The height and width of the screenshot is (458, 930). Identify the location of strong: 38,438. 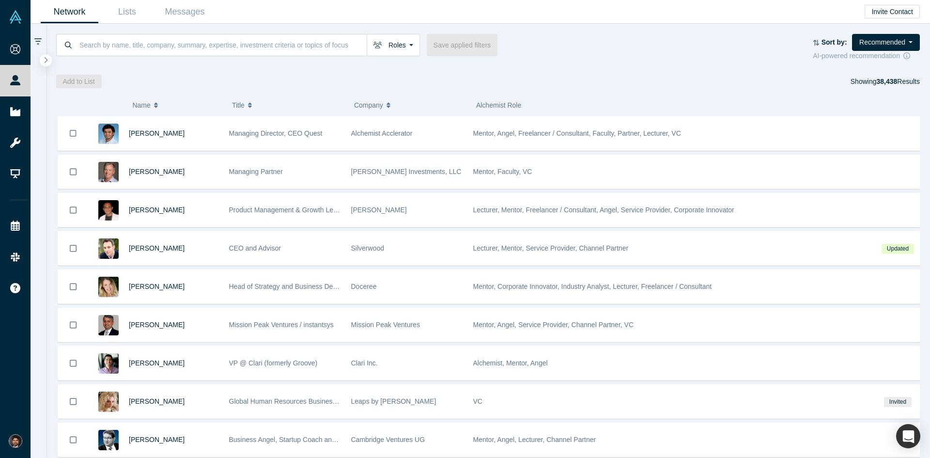
(886, 81).